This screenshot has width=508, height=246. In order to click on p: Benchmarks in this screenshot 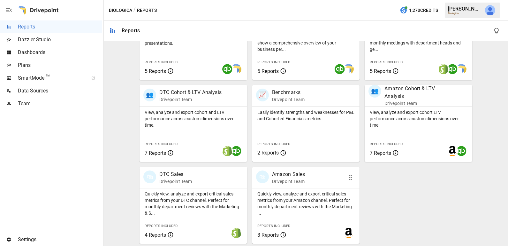, I will do `click(288, 92)`.